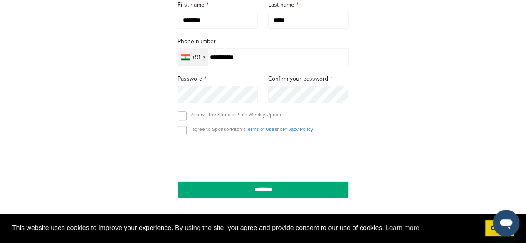  Describe the element at coordinates (260, 129) in the screenshot. I see `a: Terms of Use` at that location.